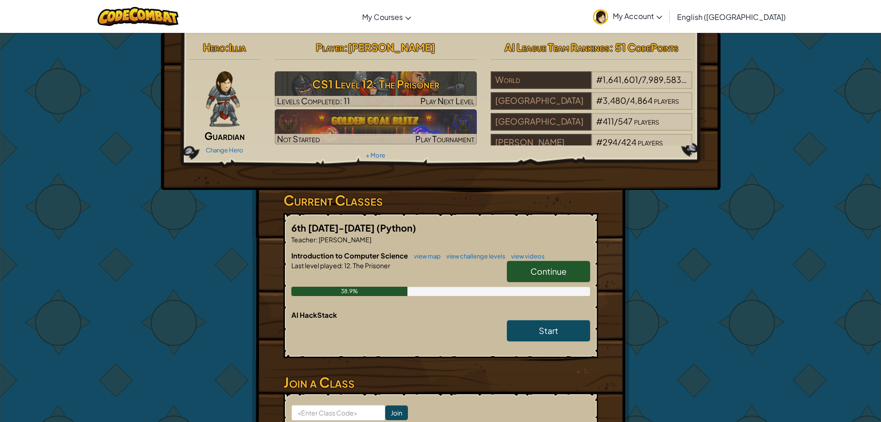 This screenshot has height=422, width=881. I want to click on span: Illia, so click(237, 47).